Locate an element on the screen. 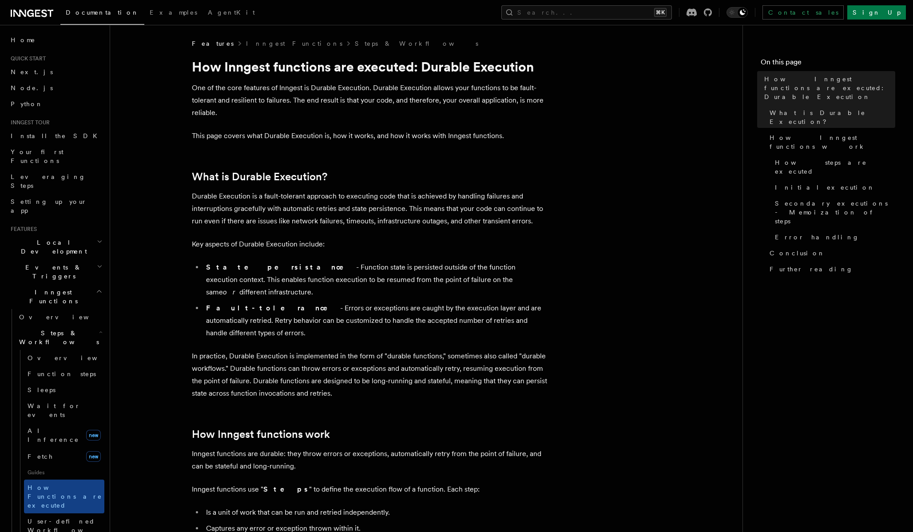 The width and height of the screenshot is (913, 532). a: Your first Functions is located at coordinates (56, 156).